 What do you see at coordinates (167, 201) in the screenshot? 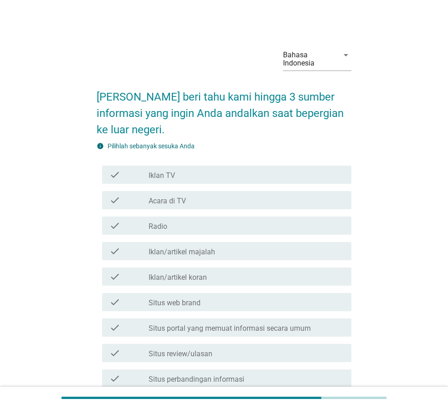
I see `label: Acara di TV` at bounding box center [167, 201].